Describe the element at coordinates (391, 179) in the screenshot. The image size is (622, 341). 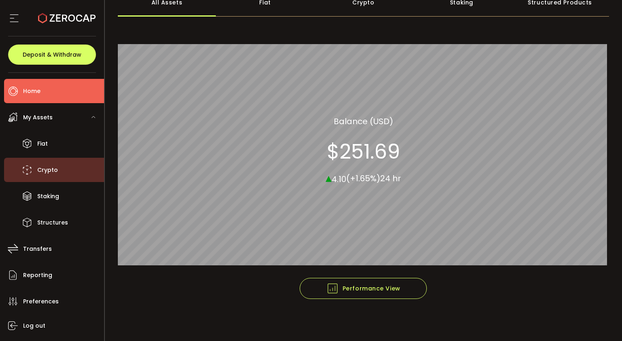
I see `span: 24 hr` at that location.